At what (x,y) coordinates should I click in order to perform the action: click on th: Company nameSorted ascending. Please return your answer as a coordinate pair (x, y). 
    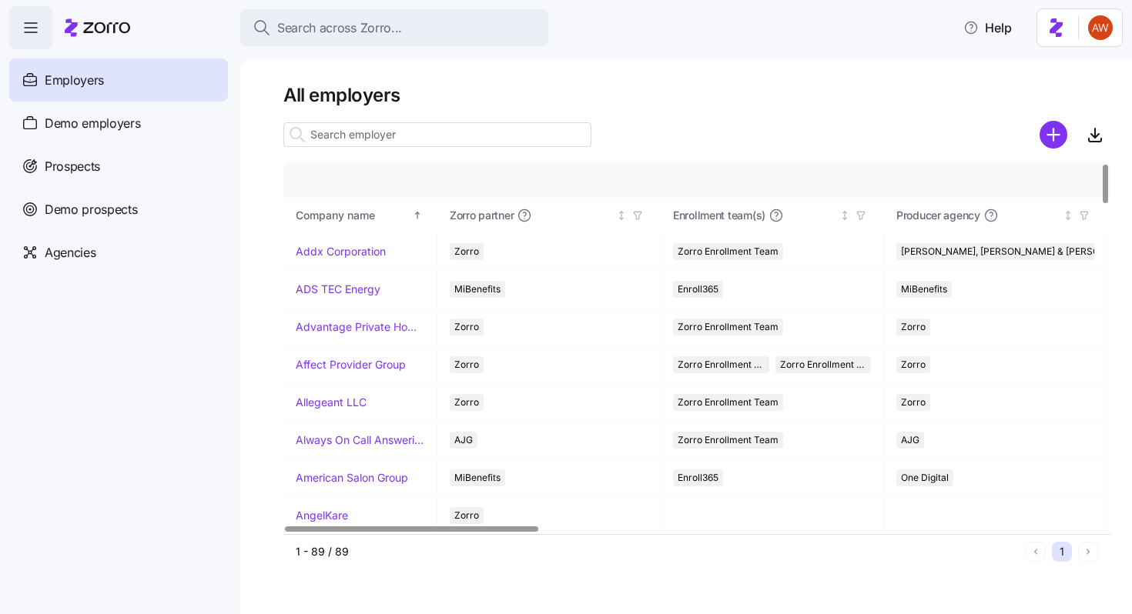
    Looking at the image, I should click on (360, 216).